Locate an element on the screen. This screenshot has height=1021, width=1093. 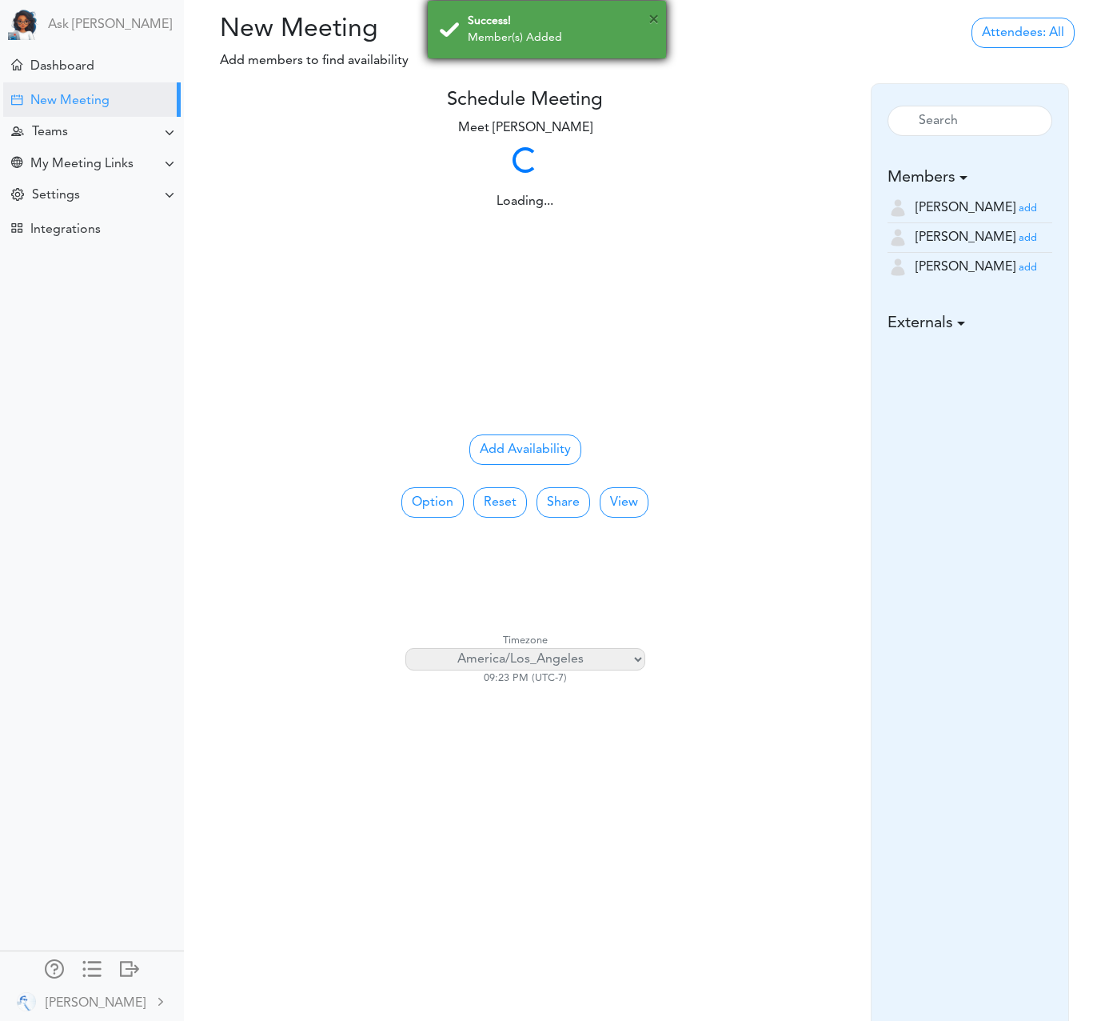
p: Add members to find availability is located at coordinates (335, 61).